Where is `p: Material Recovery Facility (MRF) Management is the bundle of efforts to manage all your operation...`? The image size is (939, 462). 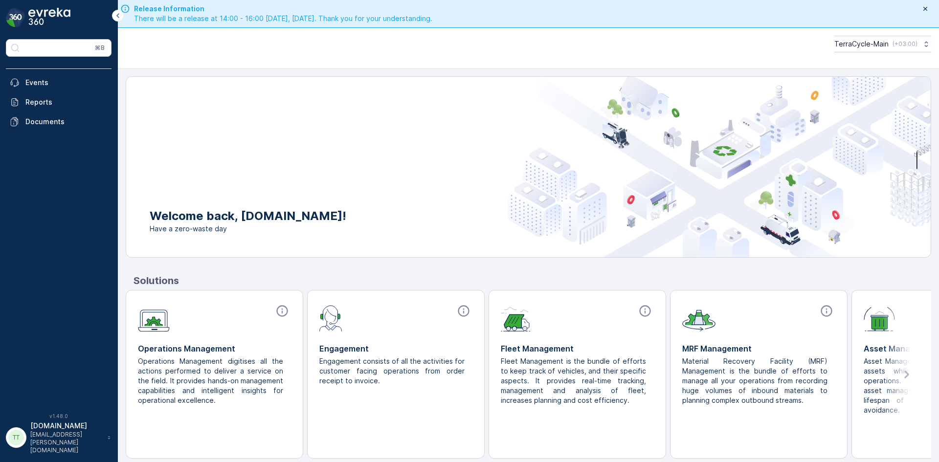 p: Material Recovery Facility (MRF) Management is the bundle of efforts to manage all your operation... is located at coordinates (754, 381).